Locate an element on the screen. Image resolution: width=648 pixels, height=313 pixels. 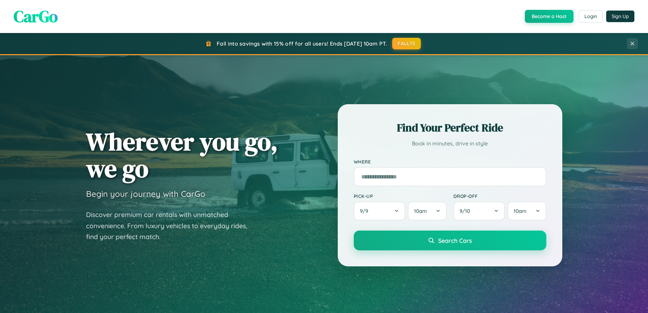
h3: Begin your journey with CarGo is located at coordinates (146, 194).